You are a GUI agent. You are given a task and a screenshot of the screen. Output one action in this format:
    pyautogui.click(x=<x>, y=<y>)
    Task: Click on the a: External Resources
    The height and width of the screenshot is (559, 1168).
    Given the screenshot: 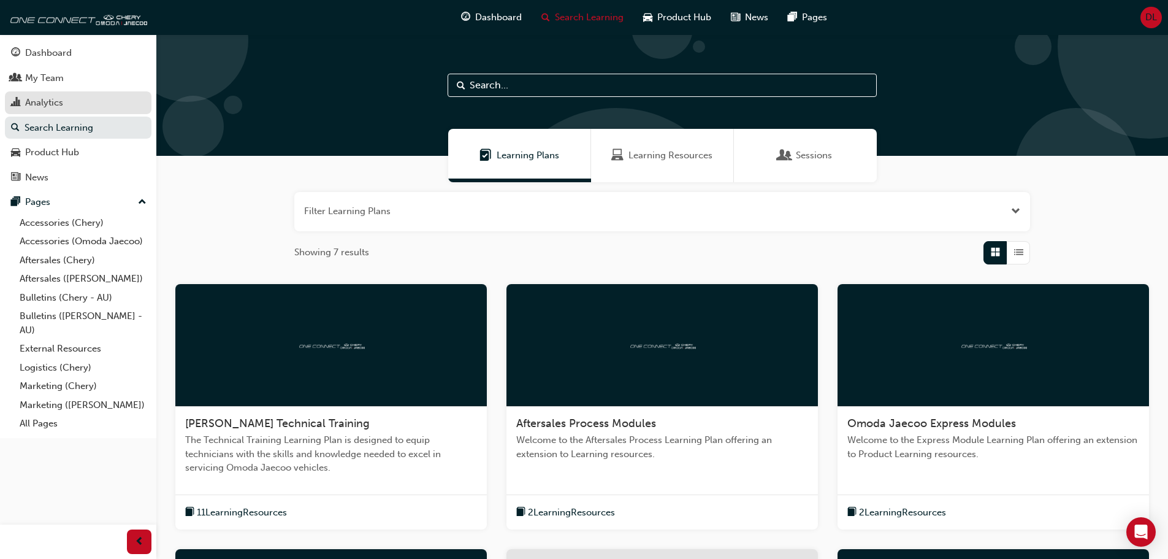 What is the action you would take?
    pyautogui.click(x=83, y=348)
    